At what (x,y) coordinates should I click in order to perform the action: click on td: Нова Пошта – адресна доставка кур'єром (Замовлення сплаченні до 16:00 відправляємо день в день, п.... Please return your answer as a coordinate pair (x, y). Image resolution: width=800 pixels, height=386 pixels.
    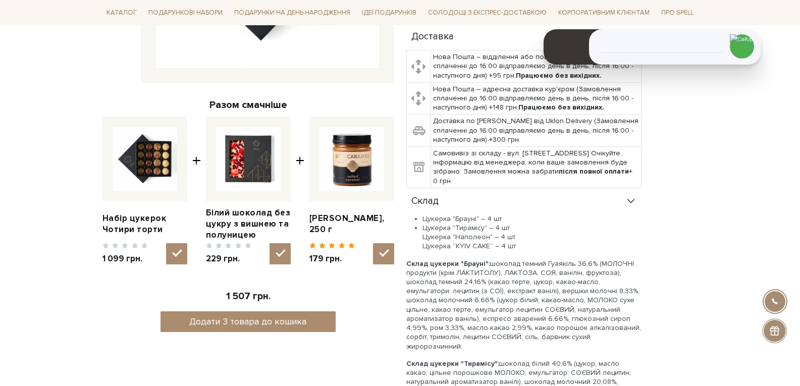
    Looking at the image, I should click on (536, 98).